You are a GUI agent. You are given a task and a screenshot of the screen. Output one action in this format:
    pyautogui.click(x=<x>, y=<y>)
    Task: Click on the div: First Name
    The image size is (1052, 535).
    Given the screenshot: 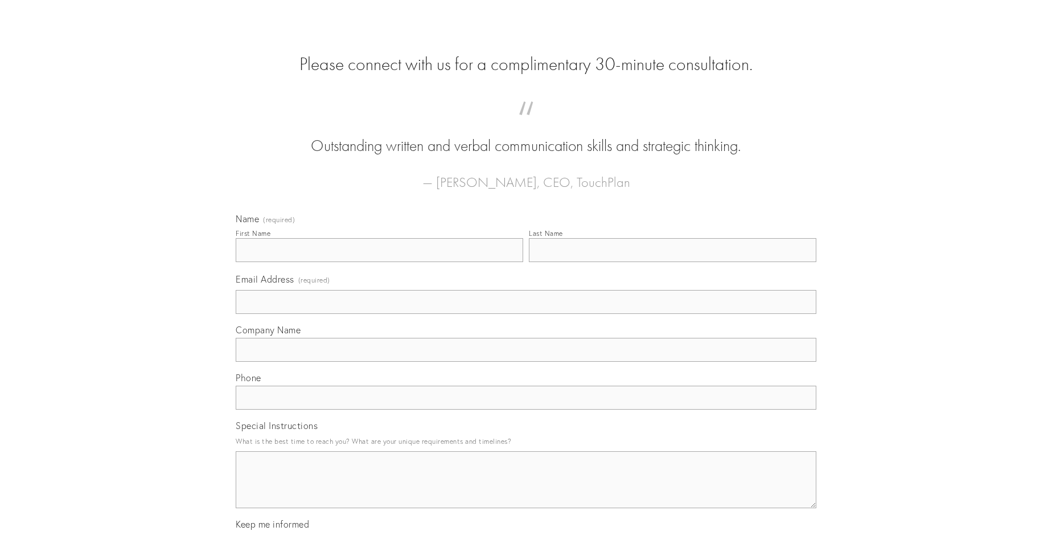 What is the action you would take?
    pyautogui.click(x=253, y=233)
    